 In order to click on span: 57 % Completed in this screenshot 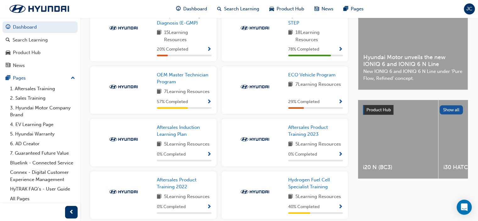, I will do `click(172, 102)`.